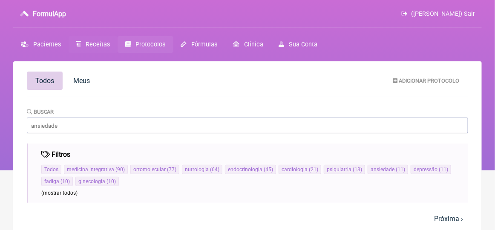 This screenshot has height=230, width=495. Describe the element at coordinates (92, 181) in the screenshot. I see `span: ginecologia` at that location.